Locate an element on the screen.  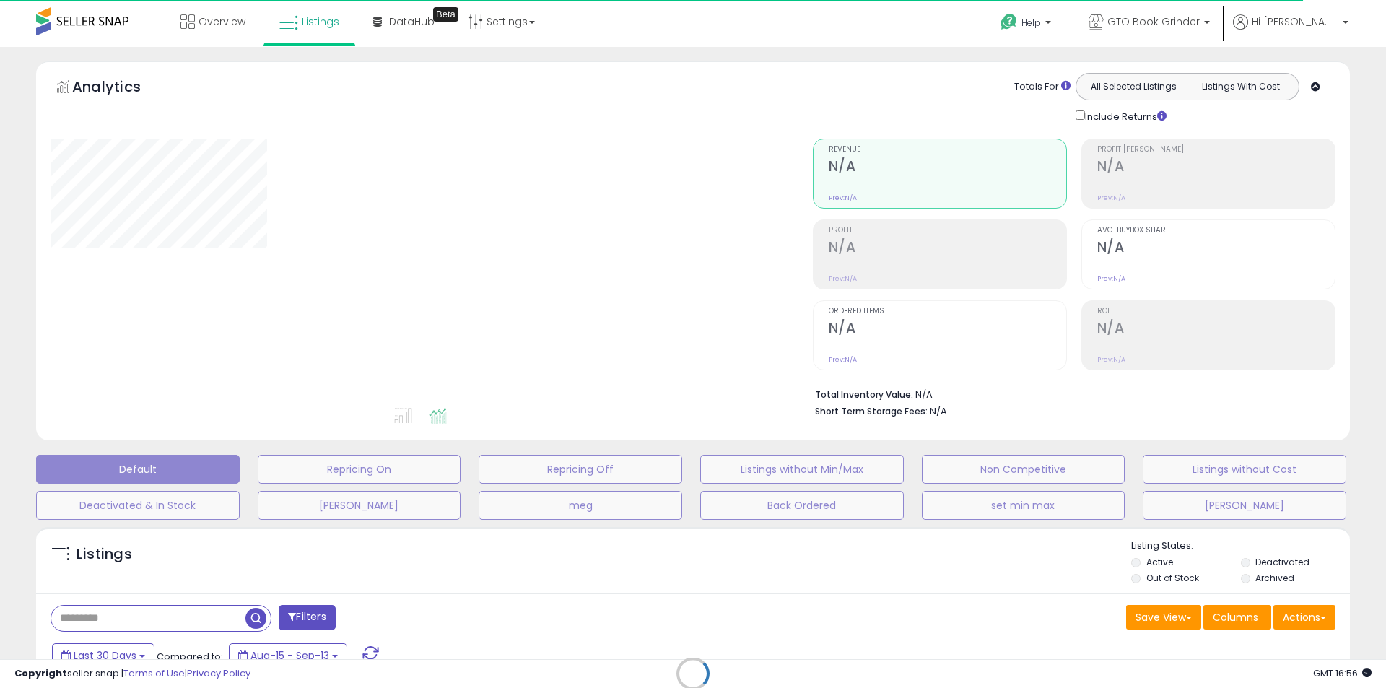
div: Tooltip anchor is located at coordinates (445, 14).